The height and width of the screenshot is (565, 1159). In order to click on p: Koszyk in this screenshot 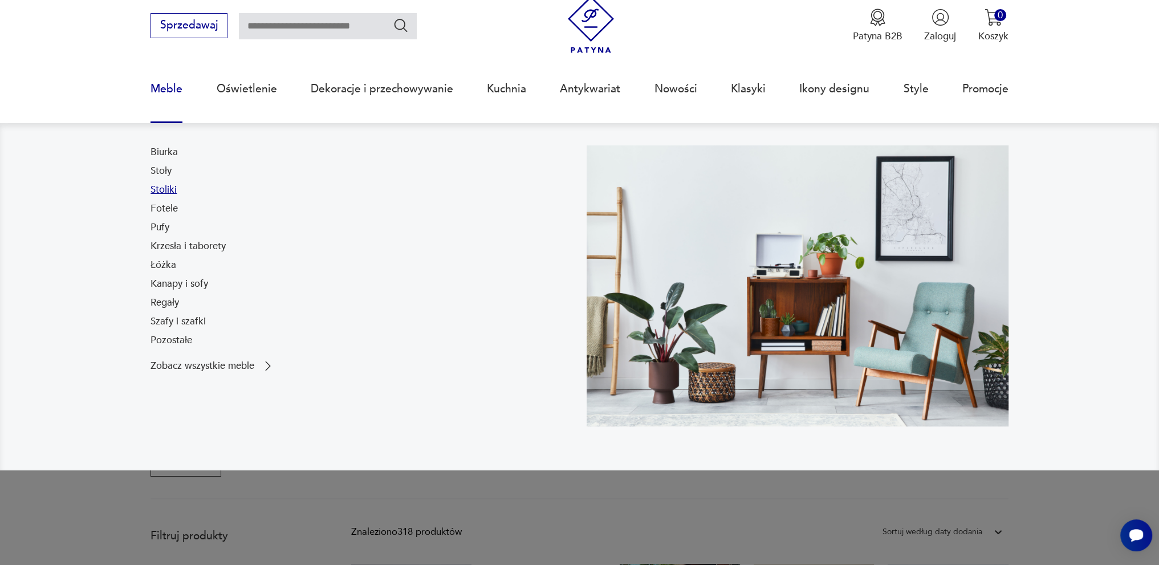, I will do `click(993, 36)`.